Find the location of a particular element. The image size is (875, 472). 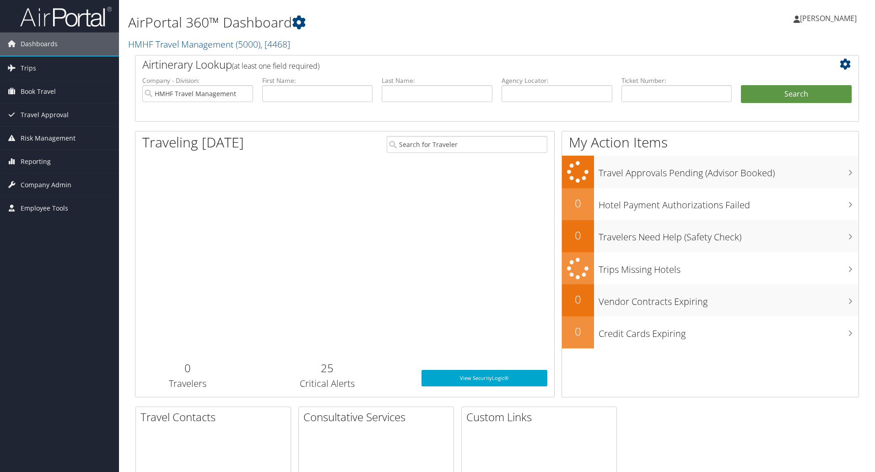

h3: Credit Cards Expiring is located at coordinates (728, 331).